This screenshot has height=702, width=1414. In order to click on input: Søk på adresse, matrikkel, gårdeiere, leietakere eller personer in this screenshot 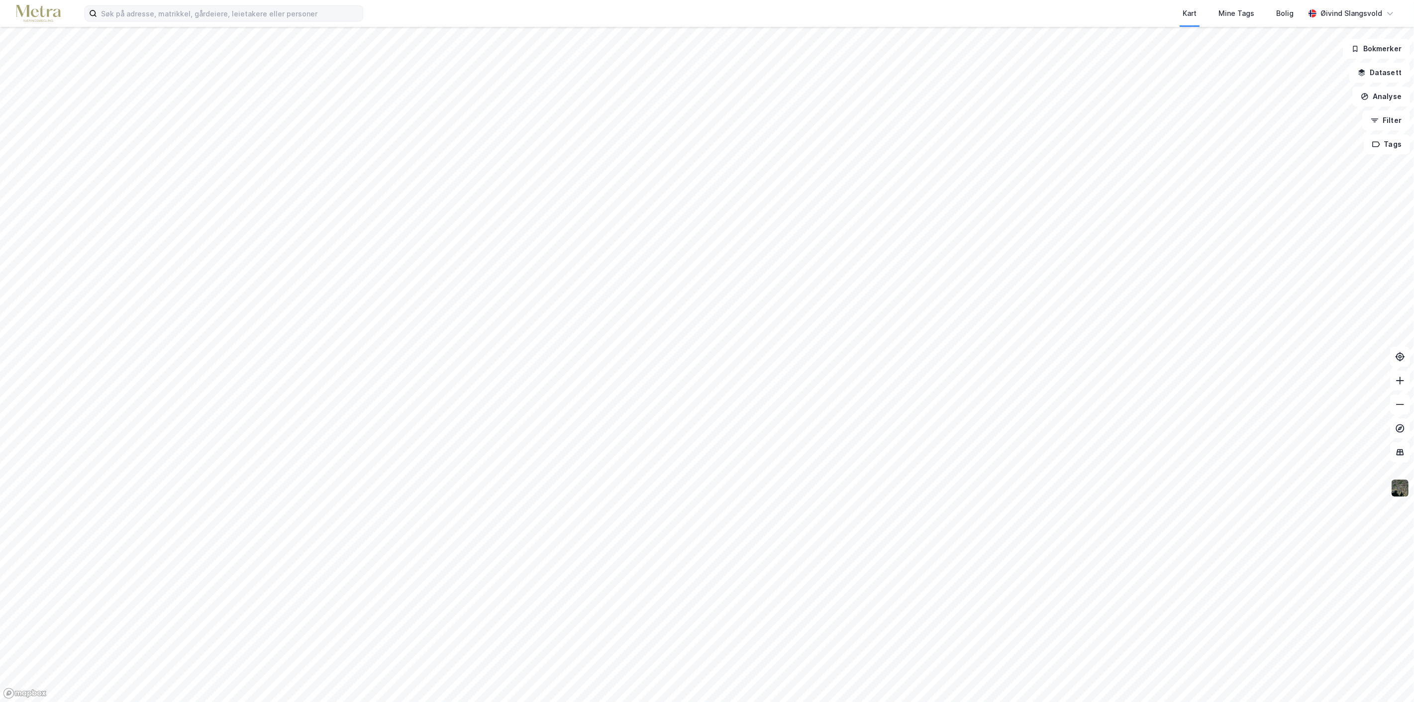, I will do `click(230, 13)`.